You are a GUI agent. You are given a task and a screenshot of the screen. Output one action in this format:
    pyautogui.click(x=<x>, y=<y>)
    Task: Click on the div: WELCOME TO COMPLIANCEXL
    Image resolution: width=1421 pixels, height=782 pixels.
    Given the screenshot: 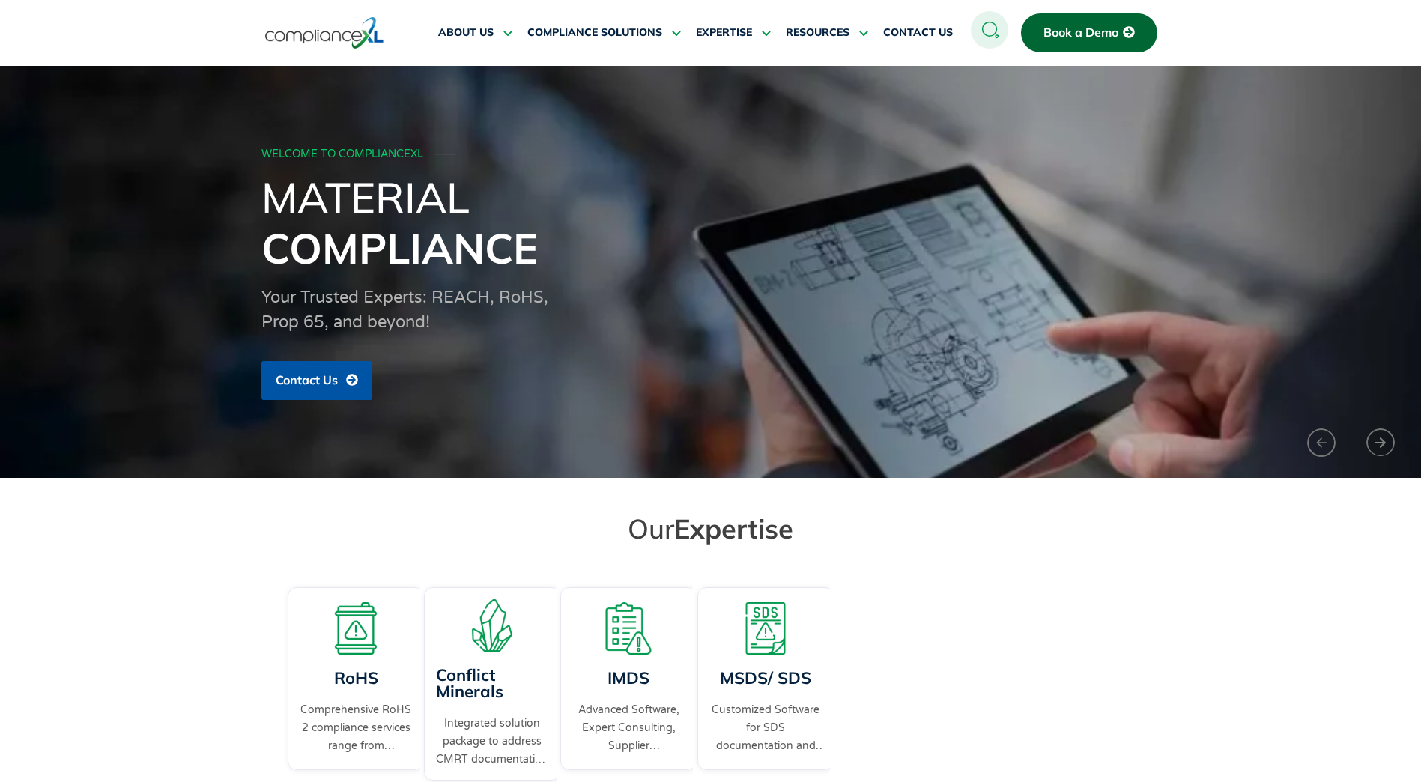 What is the action you would take?
    pyautogui.click(x=709, y=154)
    